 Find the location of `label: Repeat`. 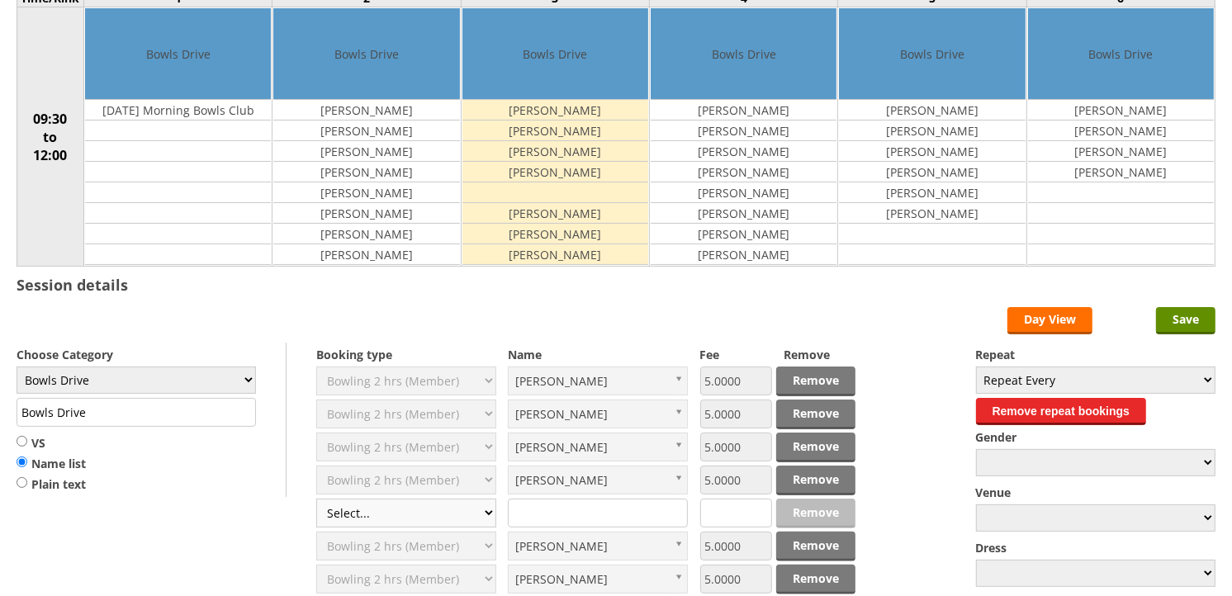

label: Repeat is located at coordinates (1096, 354).